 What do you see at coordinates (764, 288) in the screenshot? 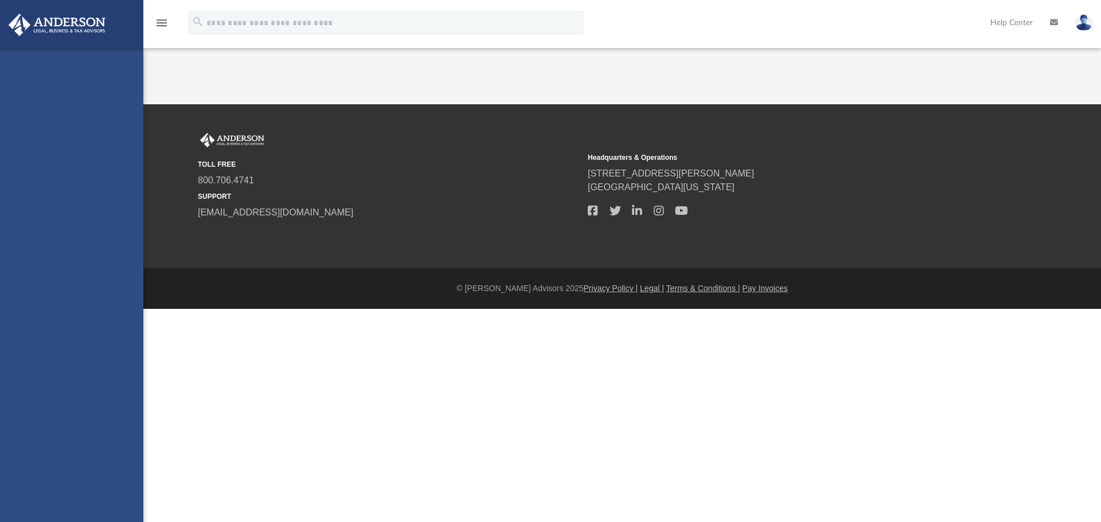
I see `a: Pay Invoices` at bounding box center [764, 288].